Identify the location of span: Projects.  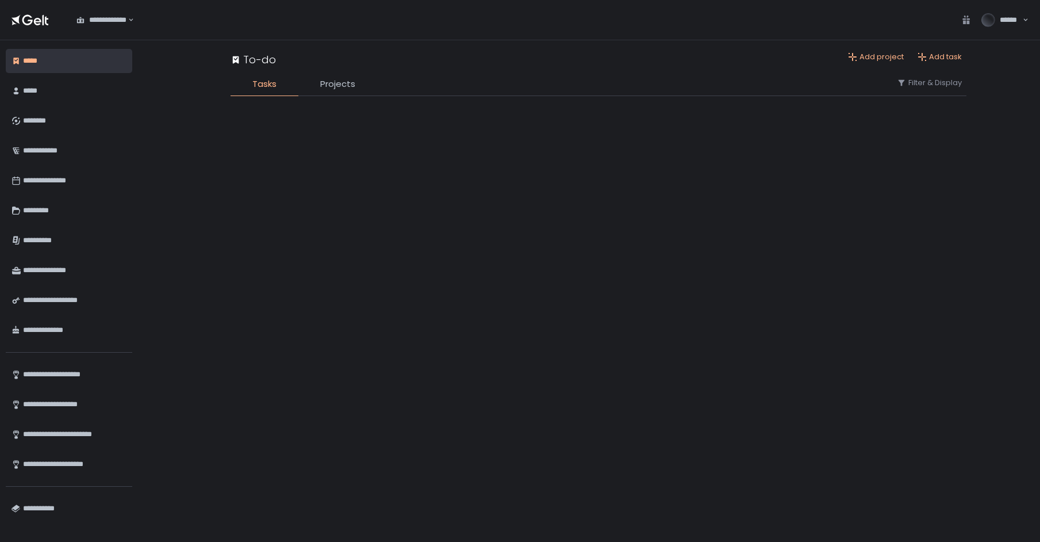
(338, 84).